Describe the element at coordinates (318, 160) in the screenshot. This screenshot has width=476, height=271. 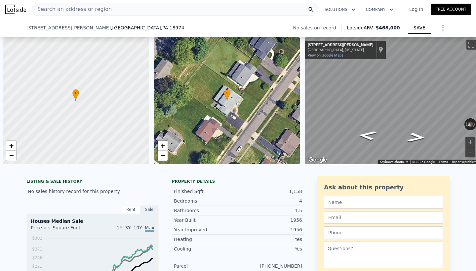
I see `a: Open this area in Google Maps (opens a new window)` at that location.